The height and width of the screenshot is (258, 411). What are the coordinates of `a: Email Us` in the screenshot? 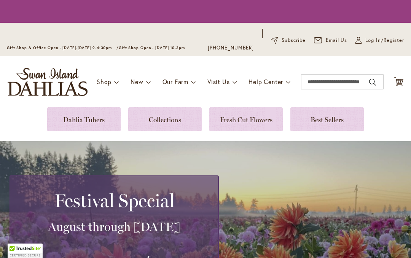 It's located at (331, 40).